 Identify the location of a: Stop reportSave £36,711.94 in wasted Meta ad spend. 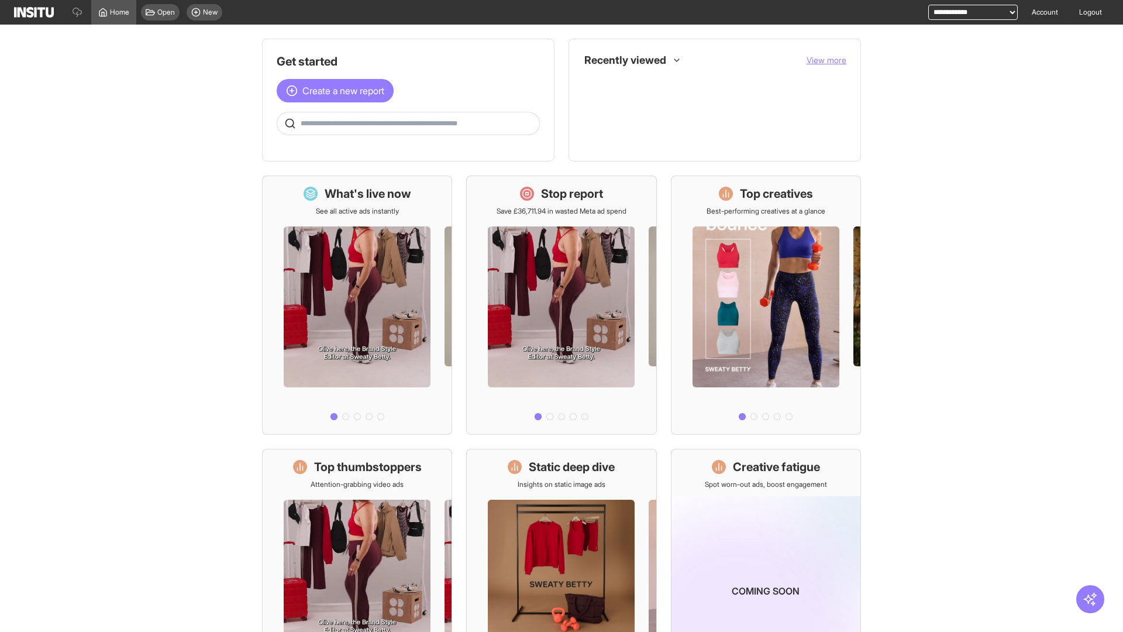
(561, 305).